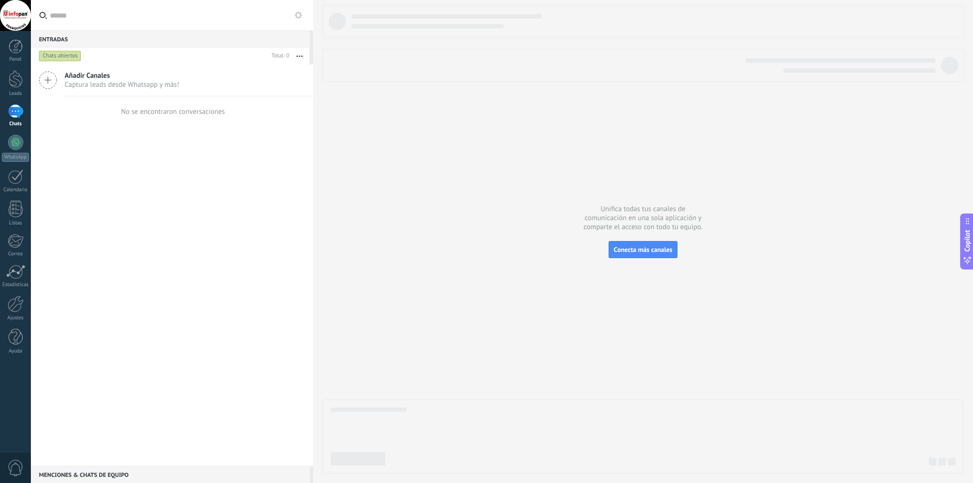 This screenshot has height=483, width=973. I want to click on span: Copilot, so click(967, 241).